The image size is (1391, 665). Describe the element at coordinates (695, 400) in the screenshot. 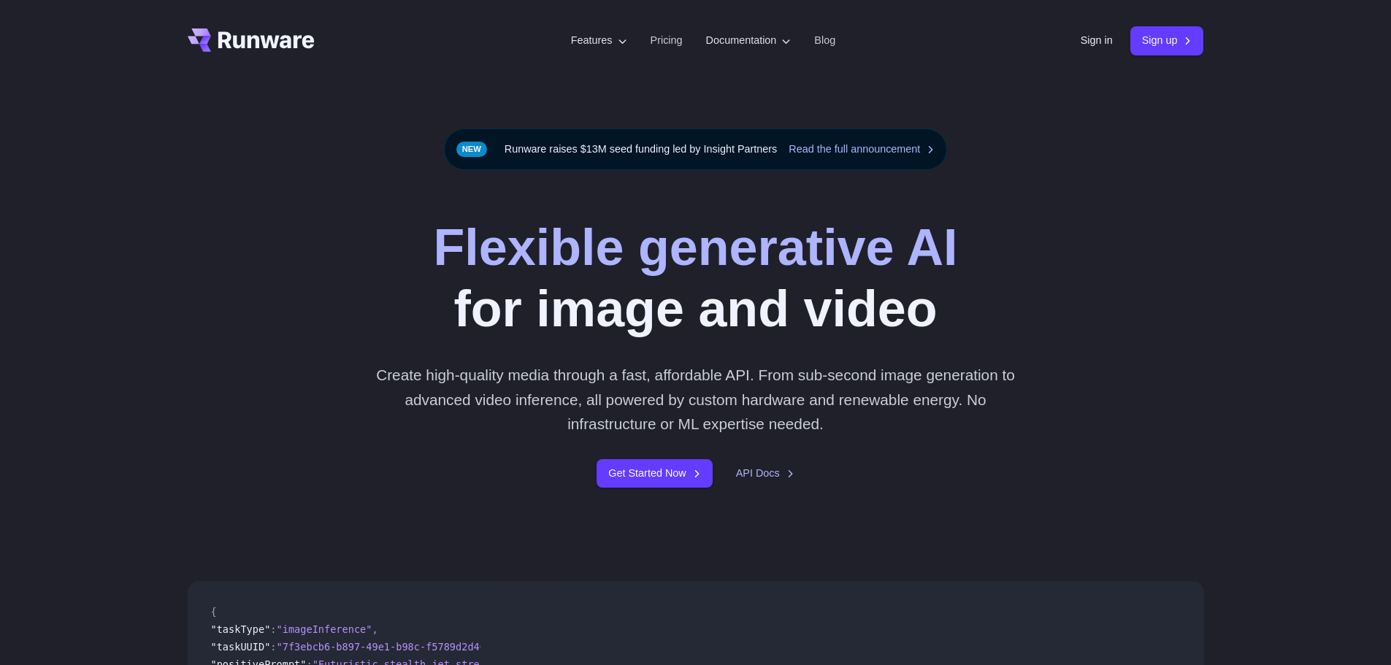

I see `p: Create high-quality media through a fast, affordable API. From sub-second image generation to adv...` at that location.